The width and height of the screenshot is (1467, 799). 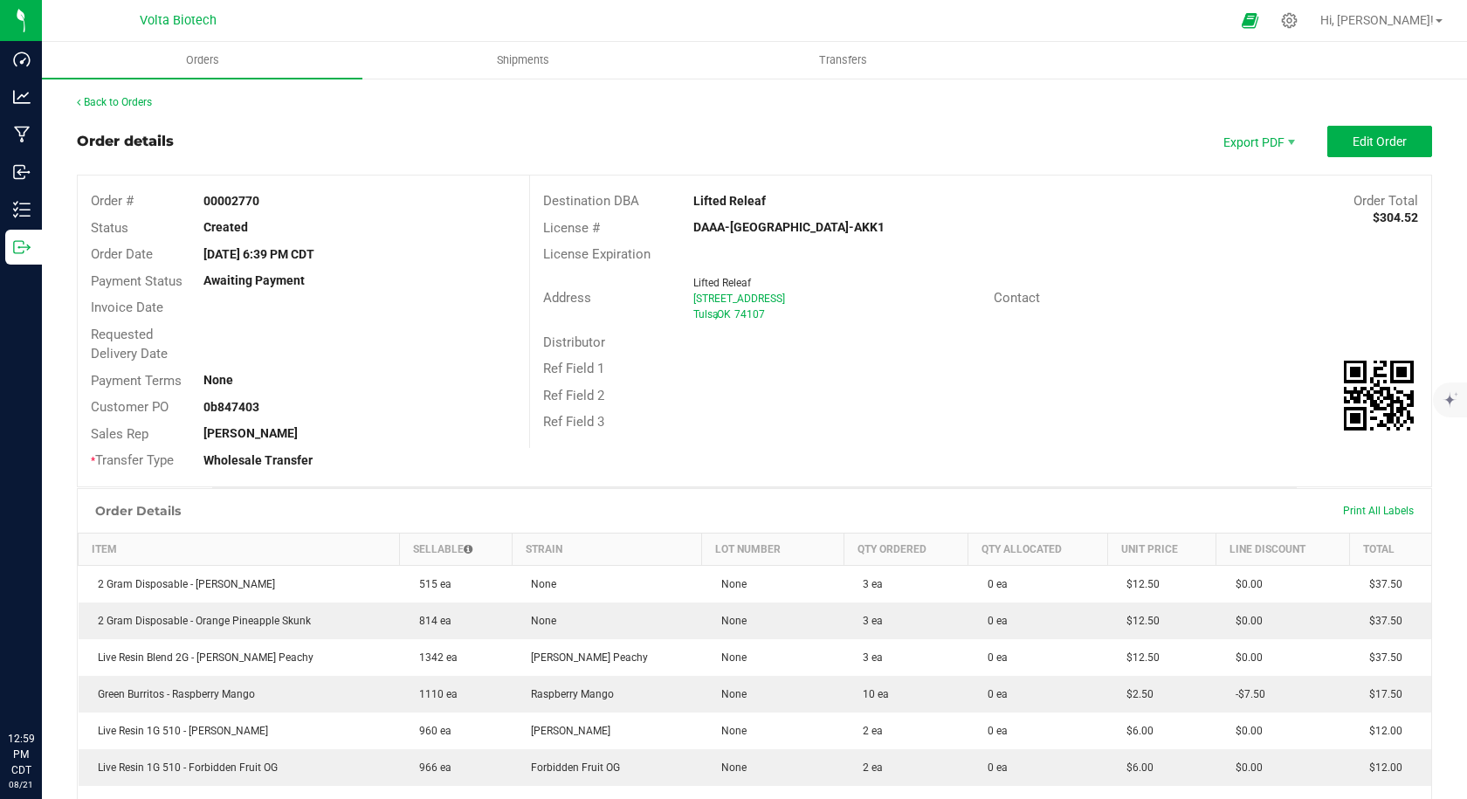 What do you see at coordinates (591, 201) in the screenshot?
I see `span: Destination DBA` at bounding box center [591, 201].